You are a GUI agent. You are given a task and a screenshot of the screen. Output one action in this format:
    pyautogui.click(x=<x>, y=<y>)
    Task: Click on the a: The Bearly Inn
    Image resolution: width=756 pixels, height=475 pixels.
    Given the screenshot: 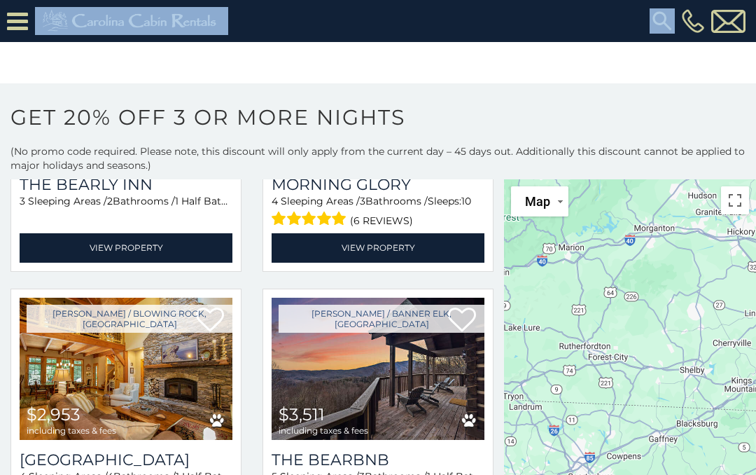 What is the action you would take?
    pyautogui.click(x=126, y=184)
    